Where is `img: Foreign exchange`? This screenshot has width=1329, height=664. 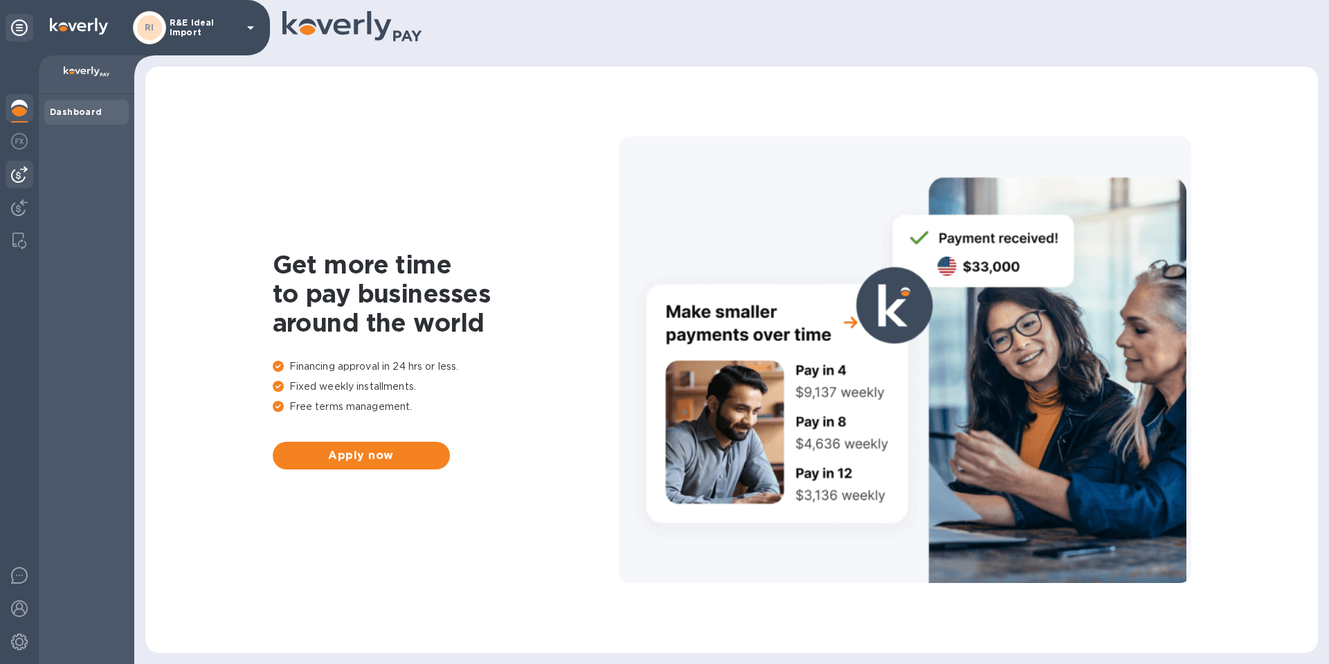
img: Foreign exchange is located at coordinates (19, 141).